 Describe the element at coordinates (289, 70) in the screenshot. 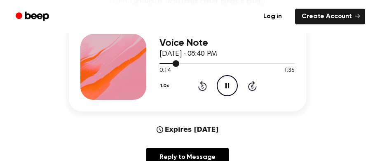

I see `span: 1:35` at that location.